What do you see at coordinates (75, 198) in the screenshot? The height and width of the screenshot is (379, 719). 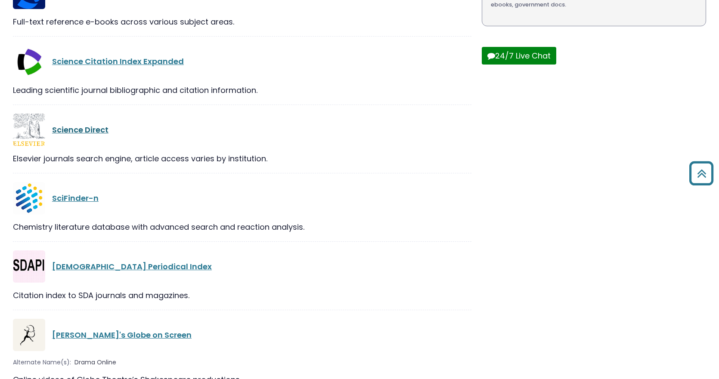 I see `a: SciFinder-n` at bounding box center [75, 198].